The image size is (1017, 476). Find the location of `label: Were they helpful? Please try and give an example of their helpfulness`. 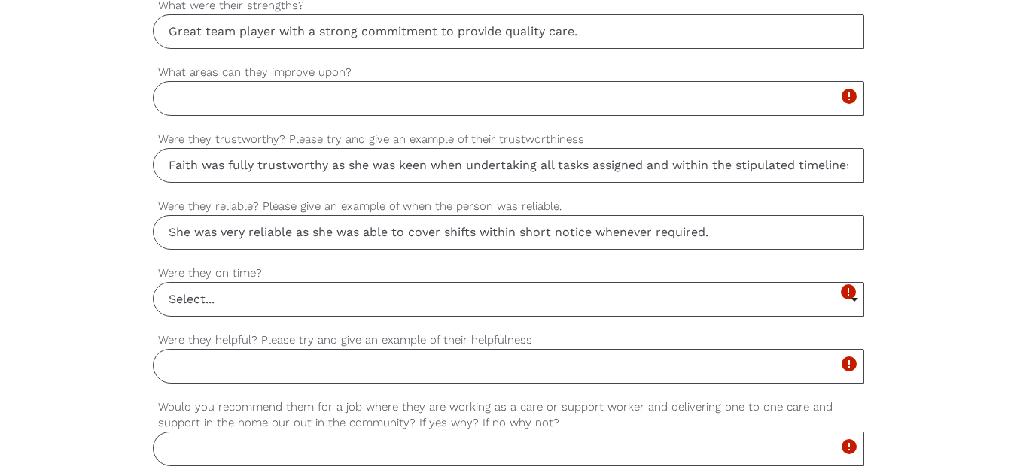

label: Were they helpful? Please try and give an example of their helpfulness is located at coordinates (509, 340).